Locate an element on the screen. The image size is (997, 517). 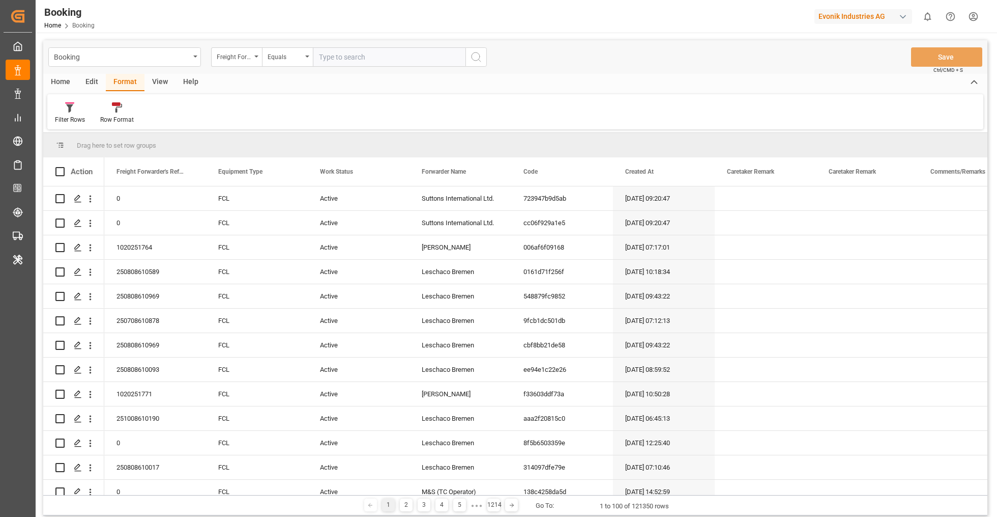
span: Ctrl/CMD + S is located at coordinates (949, 70).